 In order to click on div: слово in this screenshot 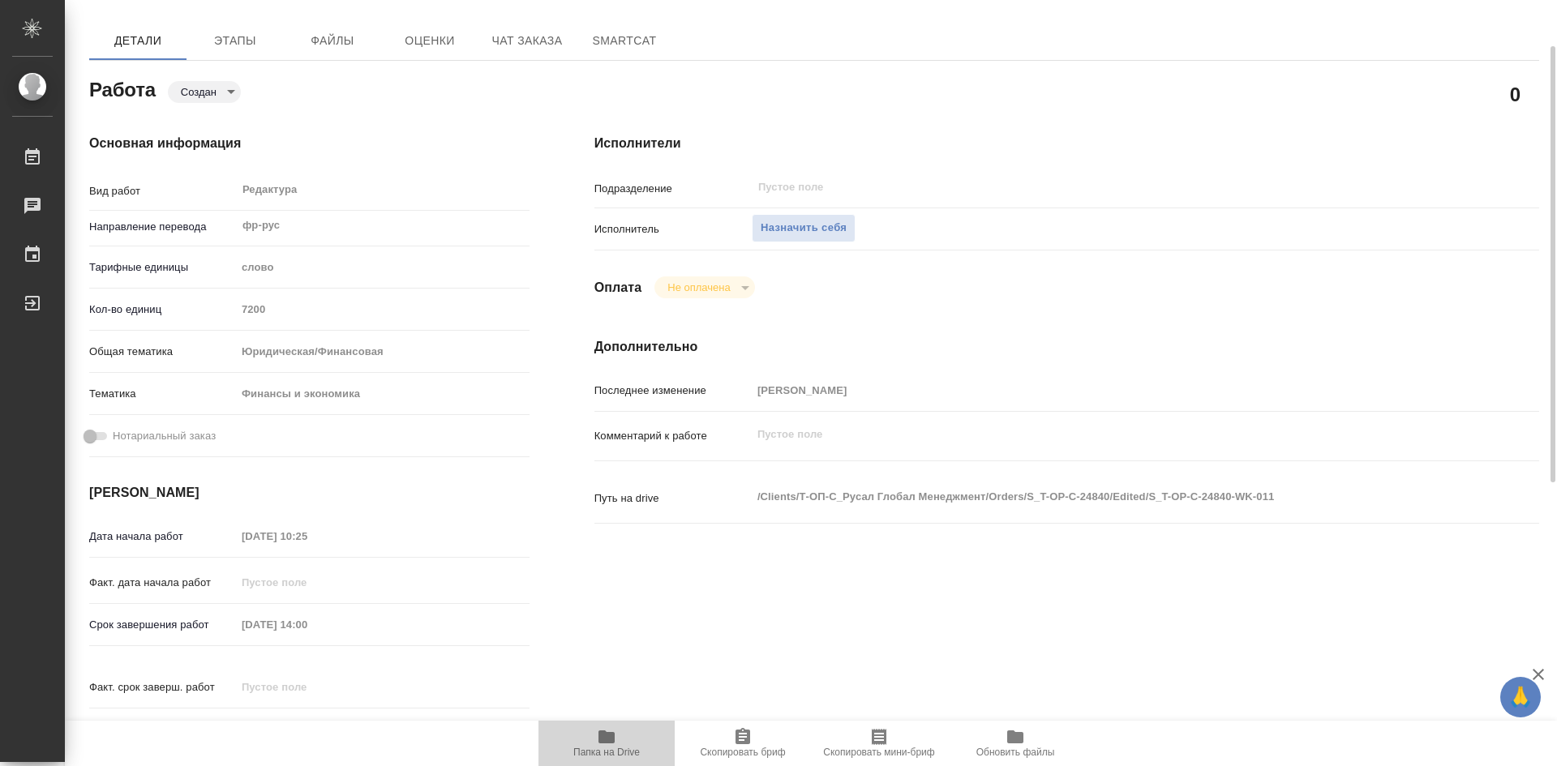, I will do `click(383, 268)`.